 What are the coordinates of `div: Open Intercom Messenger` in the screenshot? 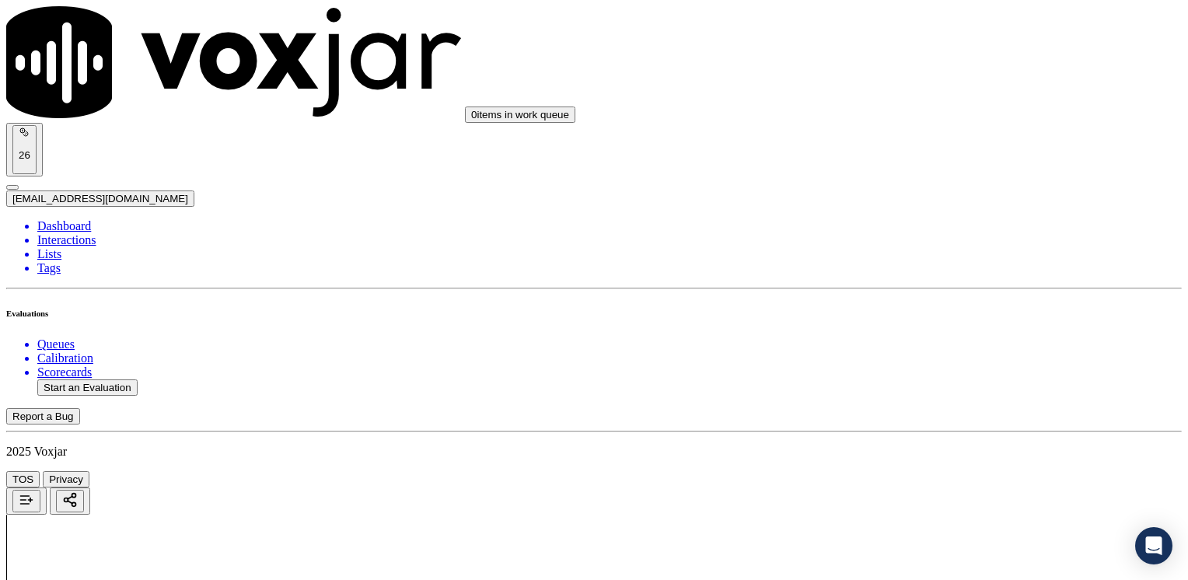 It's located at (1153, 546).